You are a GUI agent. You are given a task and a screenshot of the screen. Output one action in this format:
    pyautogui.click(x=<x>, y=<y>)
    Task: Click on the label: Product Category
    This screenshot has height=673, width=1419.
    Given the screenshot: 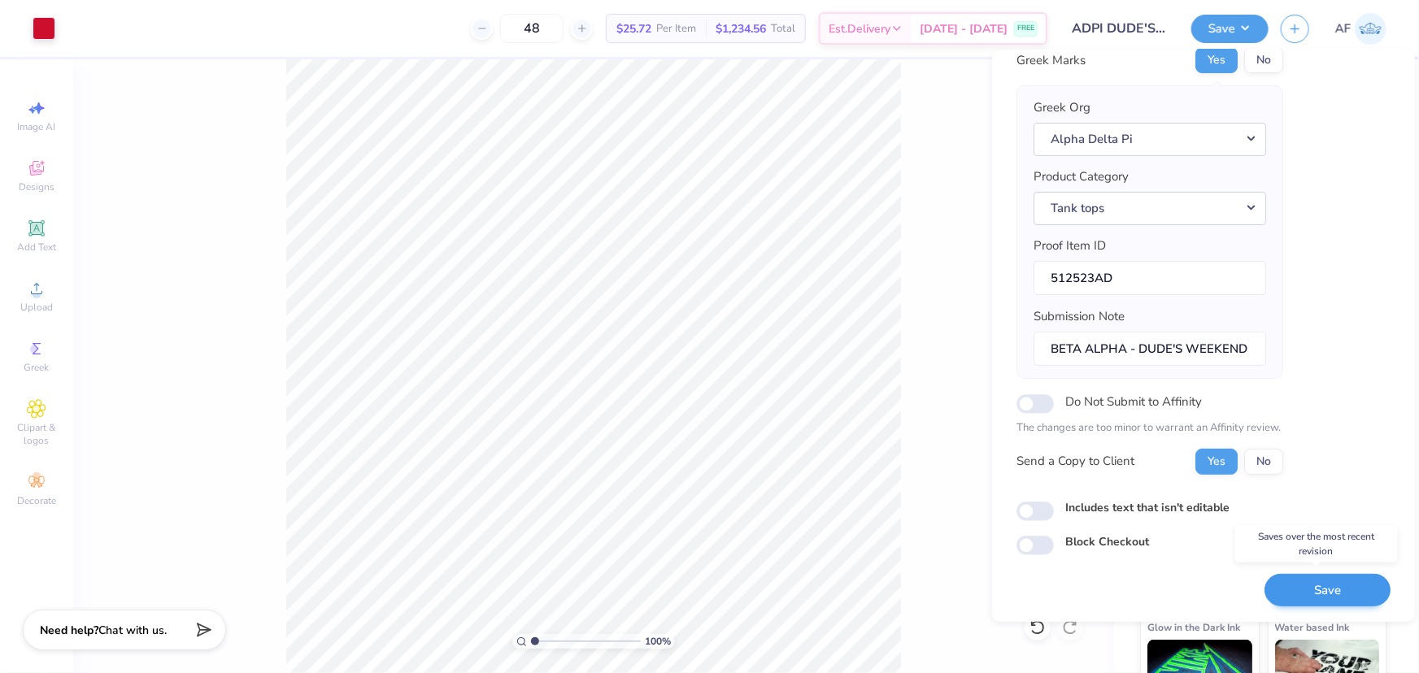 What is the action you would take?
    pyautogui.click(x=1080, y=176)
    